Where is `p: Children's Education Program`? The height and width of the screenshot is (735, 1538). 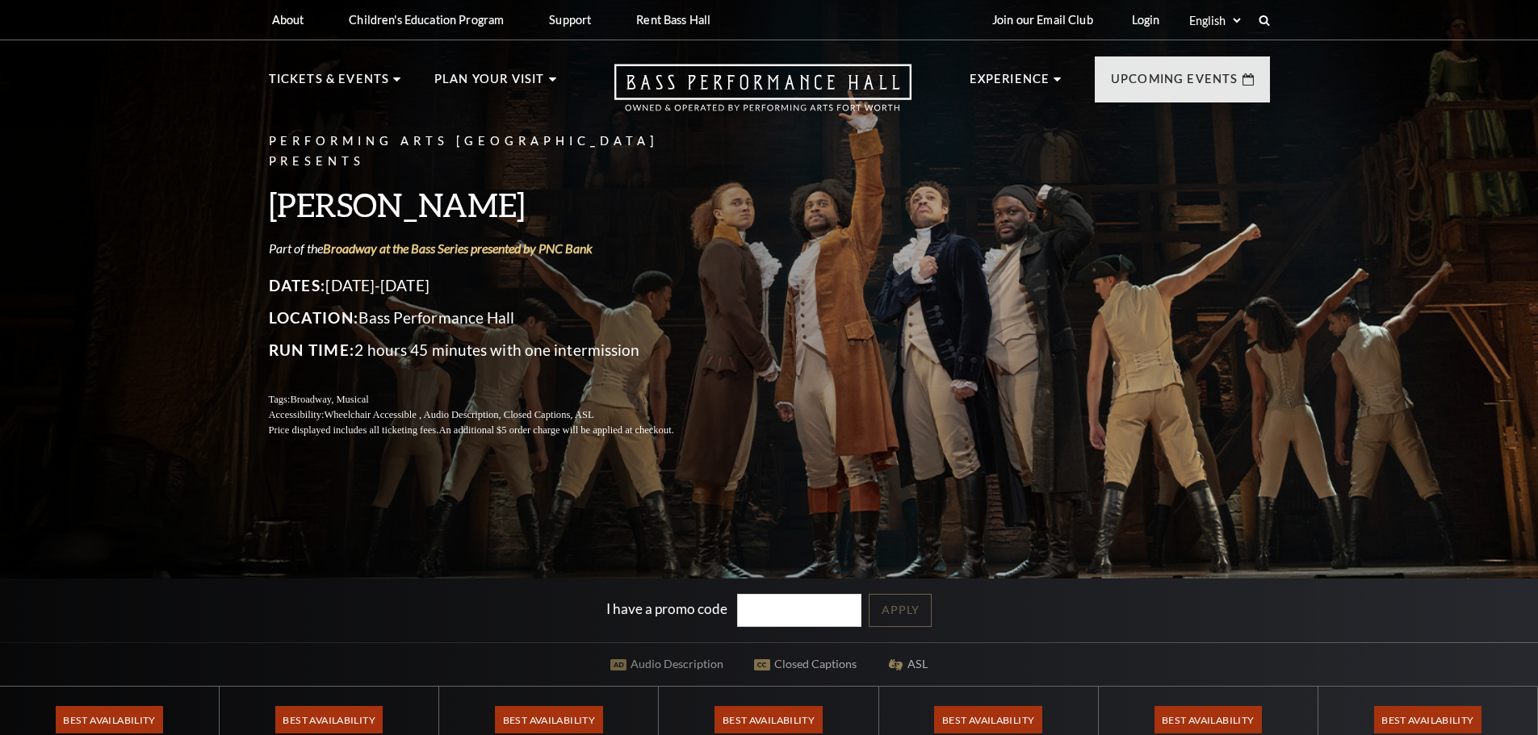
p: Children's Education Program is located at coordinates (426, 19).